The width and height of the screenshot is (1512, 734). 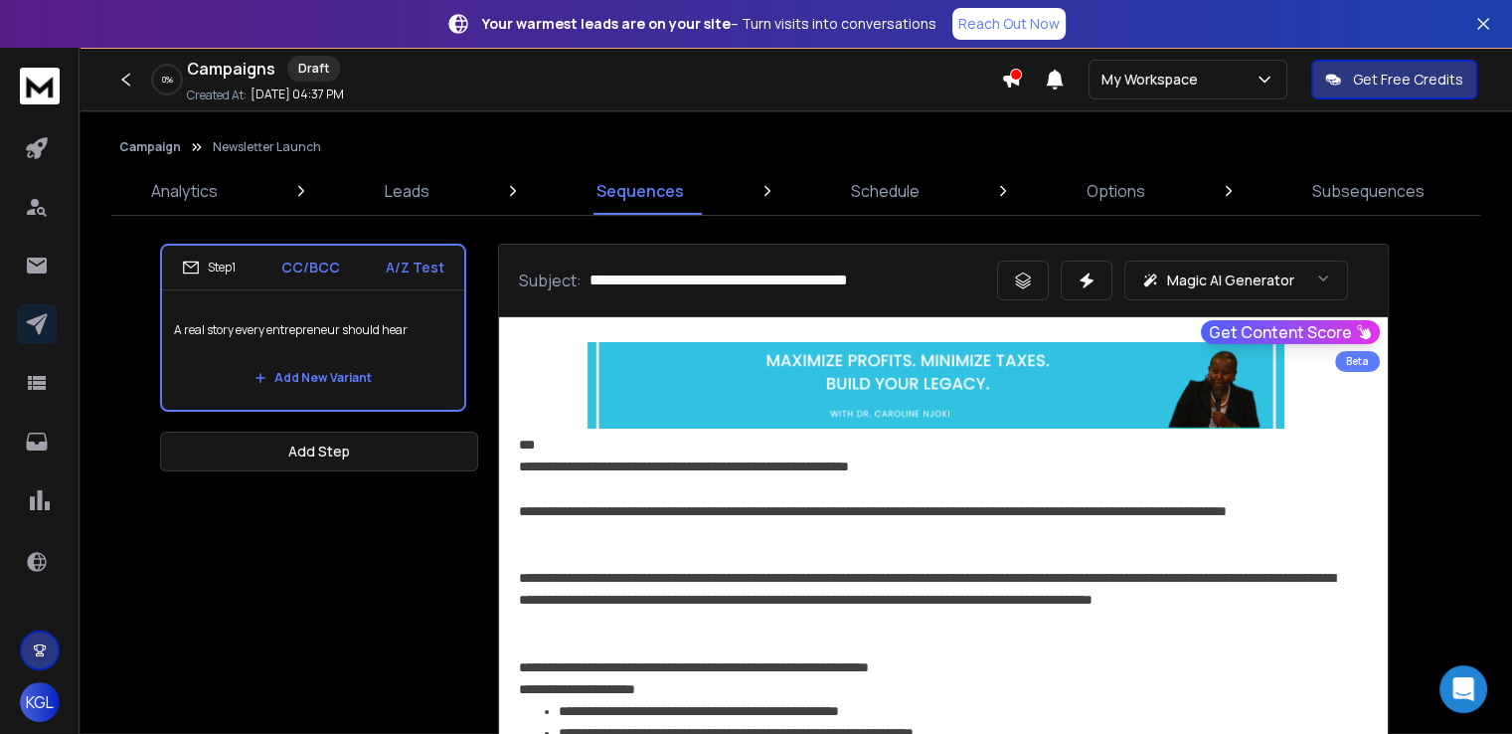 I want to click on p: Created At:, so click(x=217, y=95).